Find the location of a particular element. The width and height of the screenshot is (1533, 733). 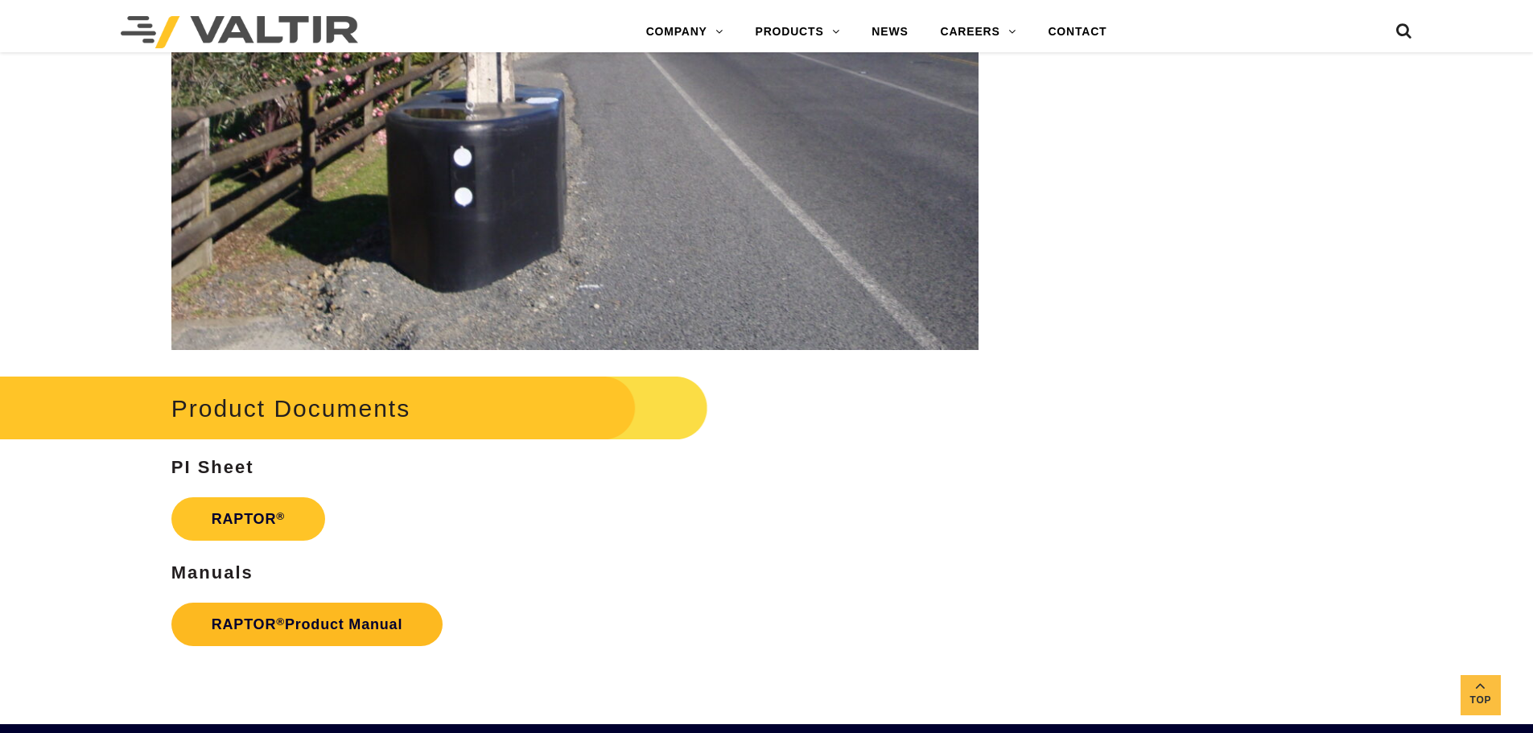

a: RAPTOR® is located at coordinates (248, 519).